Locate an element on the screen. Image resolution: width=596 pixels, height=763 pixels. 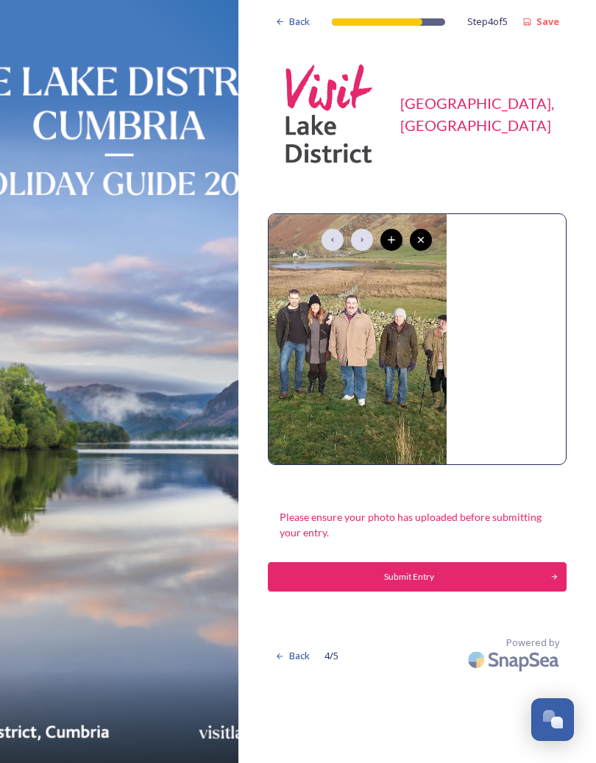
img: IMG_0293.jpeg is located at coordinates (358, 339).